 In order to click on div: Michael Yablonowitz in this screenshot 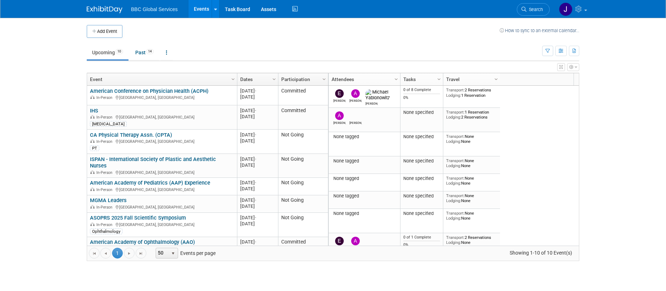, I will do `click(371, 103)`.